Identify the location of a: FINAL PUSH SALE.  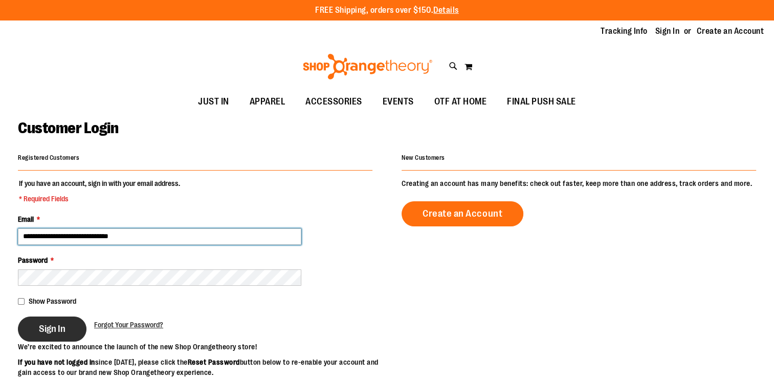
(542, 102).